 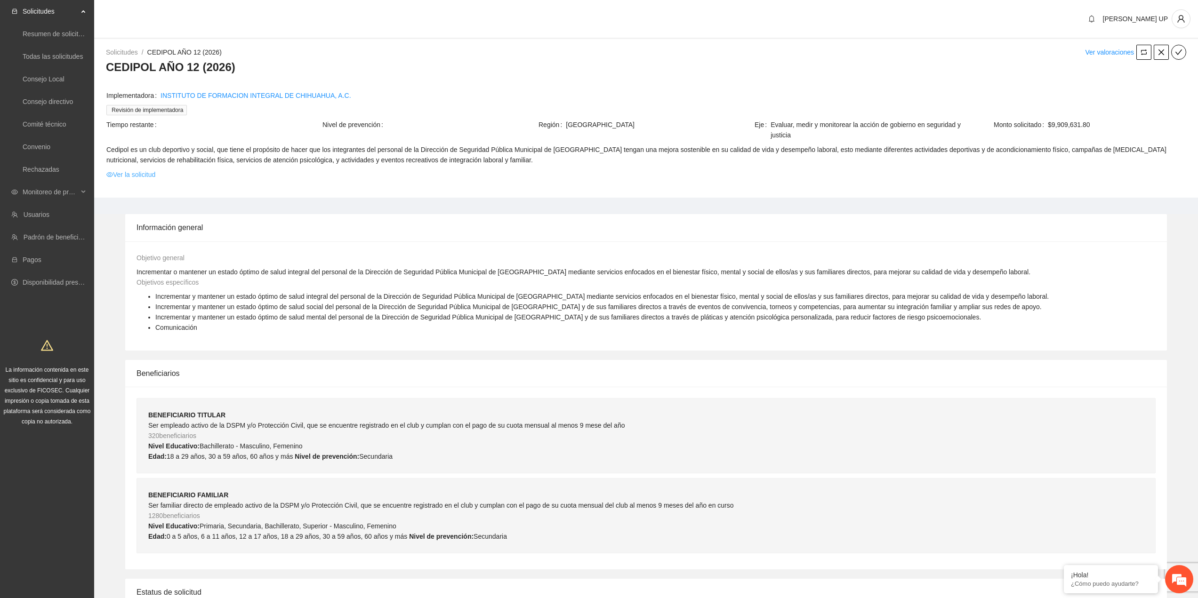 What do you see at coordinates (174, 516) in the screenshot?
I see `span: 1280 beneficiarios` at bounding box center [174, 516].